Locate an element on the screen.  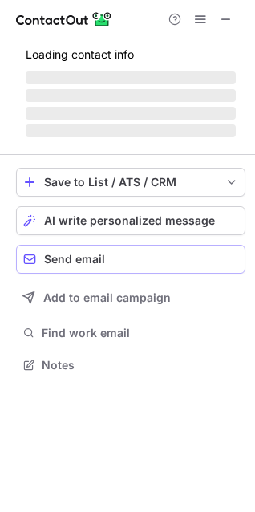
button: Notes is located at coordinates (131, 365).